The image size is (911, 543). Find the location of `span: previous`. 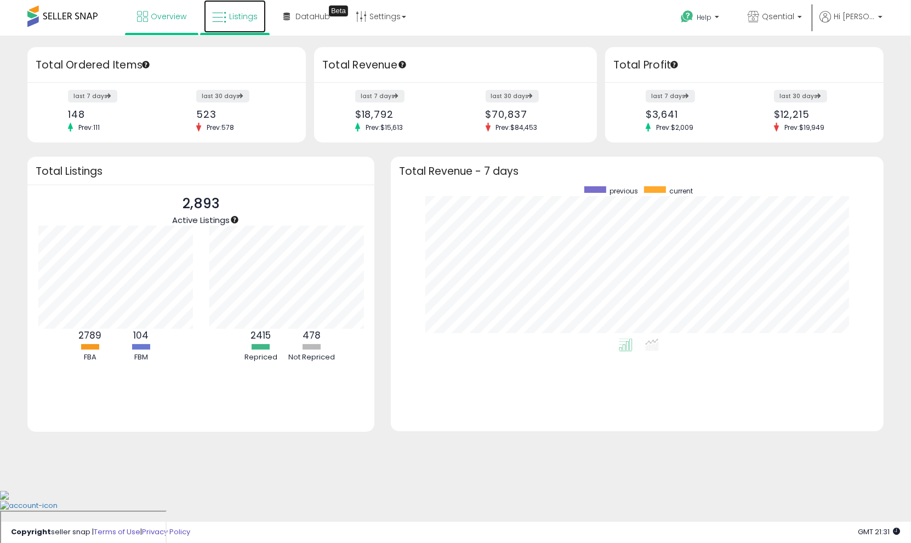

span: previous is located at coordinates (624, 191).